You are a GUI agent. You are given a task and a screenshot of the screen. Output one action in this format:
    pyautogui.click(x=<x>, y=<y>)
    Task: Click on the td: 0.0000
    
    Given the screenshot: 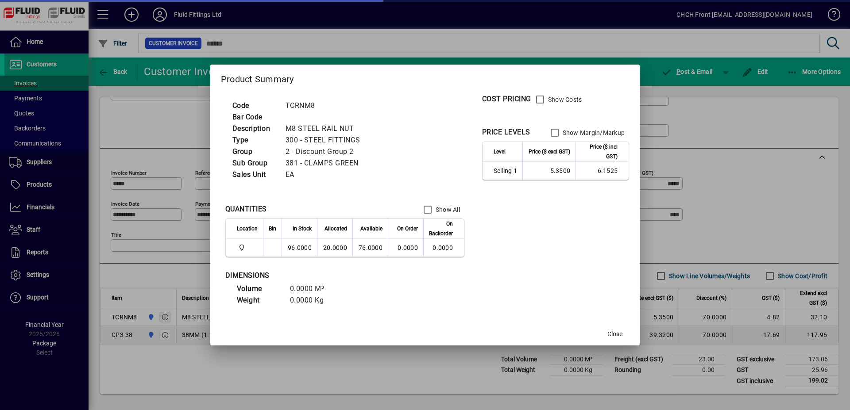 What is the action you would take?
    pyautogui.click(x=444, y=248)
    